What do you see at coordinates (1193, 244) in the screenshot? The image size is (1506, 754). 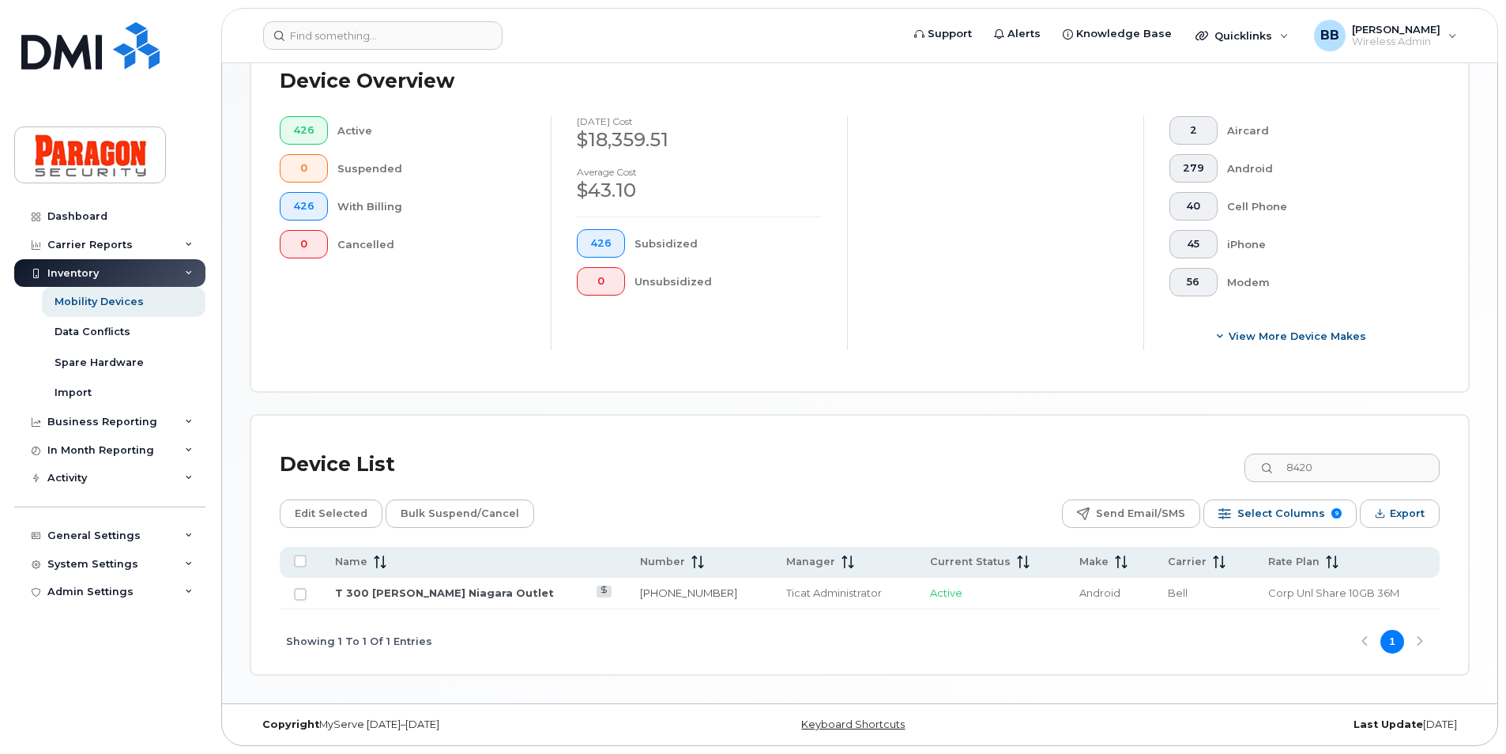 I see `button: 45` at bounding box center [1193, 244].